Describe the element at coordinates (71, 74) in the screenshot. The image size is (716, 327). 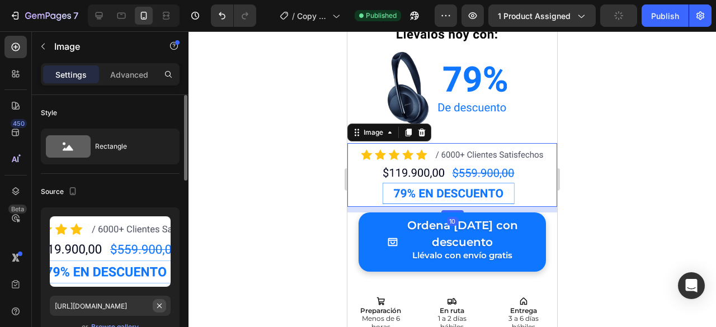
I see `p: Settings` at that location.